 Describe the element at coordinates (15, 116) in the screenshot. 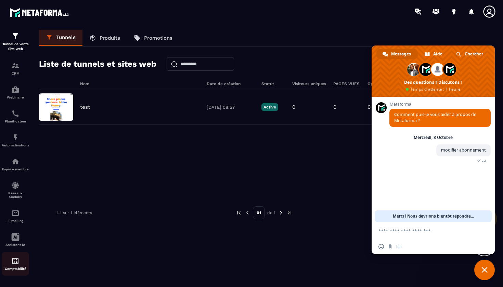

I see `a: schedulerschedulerPlanificateur` at that location.